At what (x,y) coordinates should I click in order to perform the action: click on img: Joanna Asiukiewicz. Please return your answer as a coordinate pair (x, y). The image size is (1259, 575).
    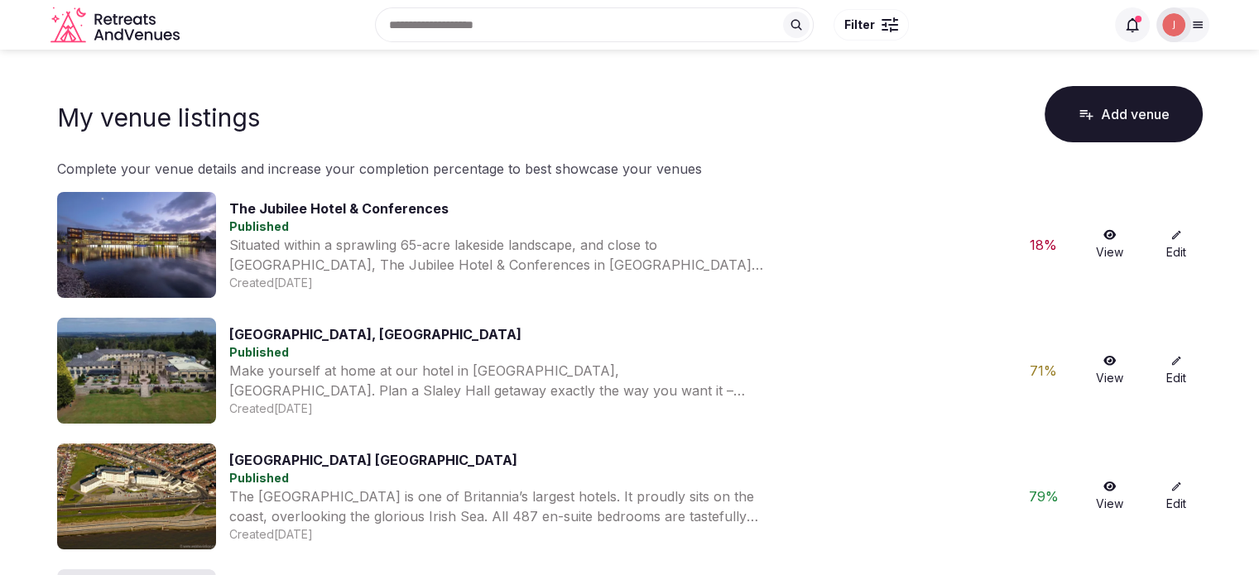
    Looking at the image, I should click on (1174, 25).